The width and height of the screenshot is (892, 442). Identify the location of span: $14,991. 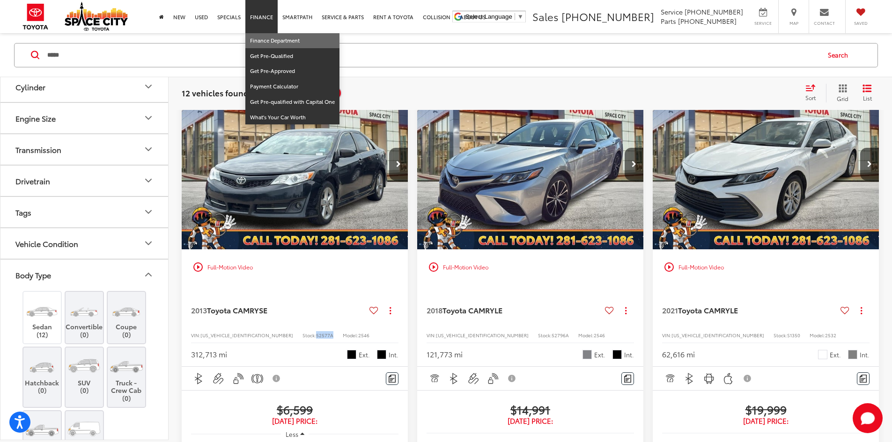
(530, 410).